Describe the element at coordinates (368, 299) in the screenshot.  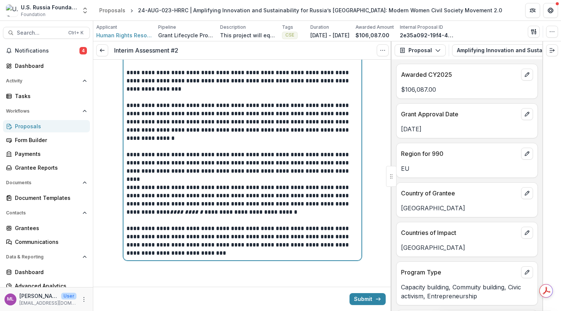
I see `button: Submit` at that location.